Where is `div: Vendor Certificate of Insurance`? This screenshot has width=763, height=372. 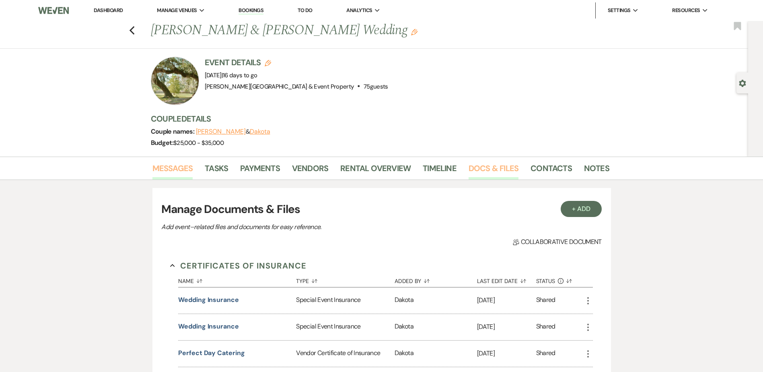
div: Vendor Certificate of Insurance is located at coordinates (345, 353).